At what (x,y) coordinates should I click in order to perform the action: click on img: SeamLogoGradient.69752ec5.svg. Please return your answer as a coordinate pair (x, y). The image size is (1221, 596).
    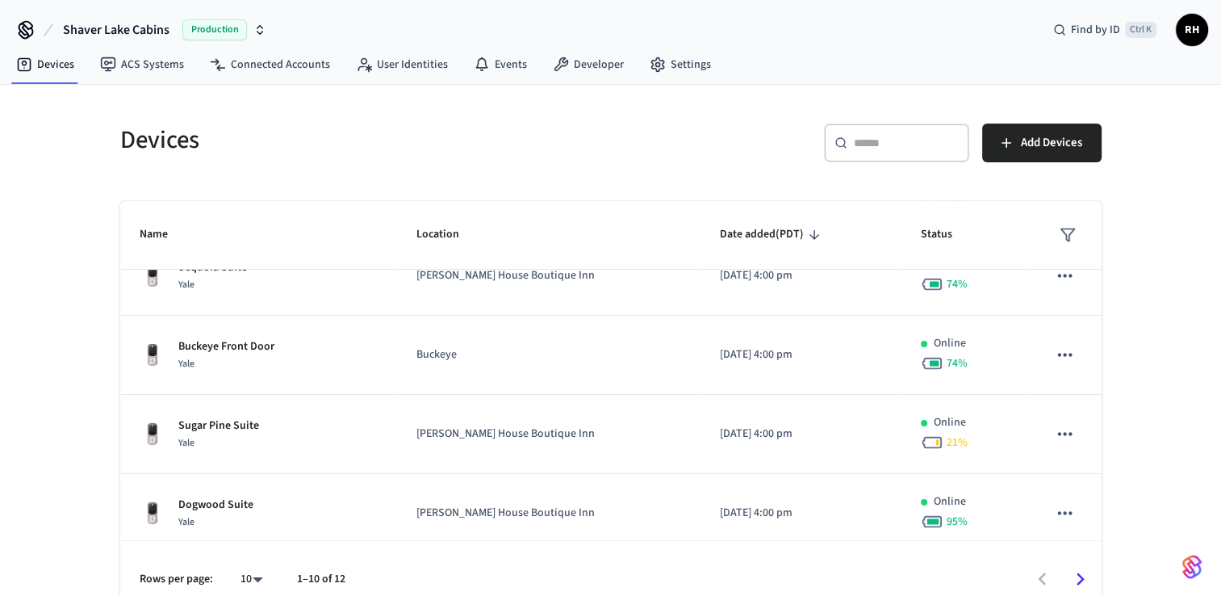
    Looking at the image, I should click on (1192, 566).